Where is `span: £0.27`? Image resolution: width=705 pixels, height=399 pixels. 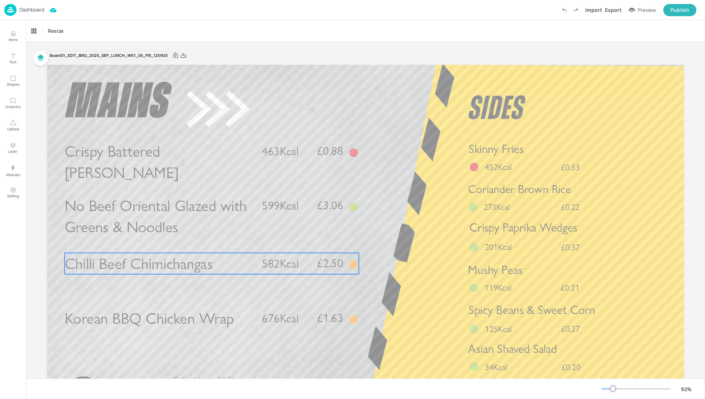 span: £0.27 is located at coordinates (571, 328).